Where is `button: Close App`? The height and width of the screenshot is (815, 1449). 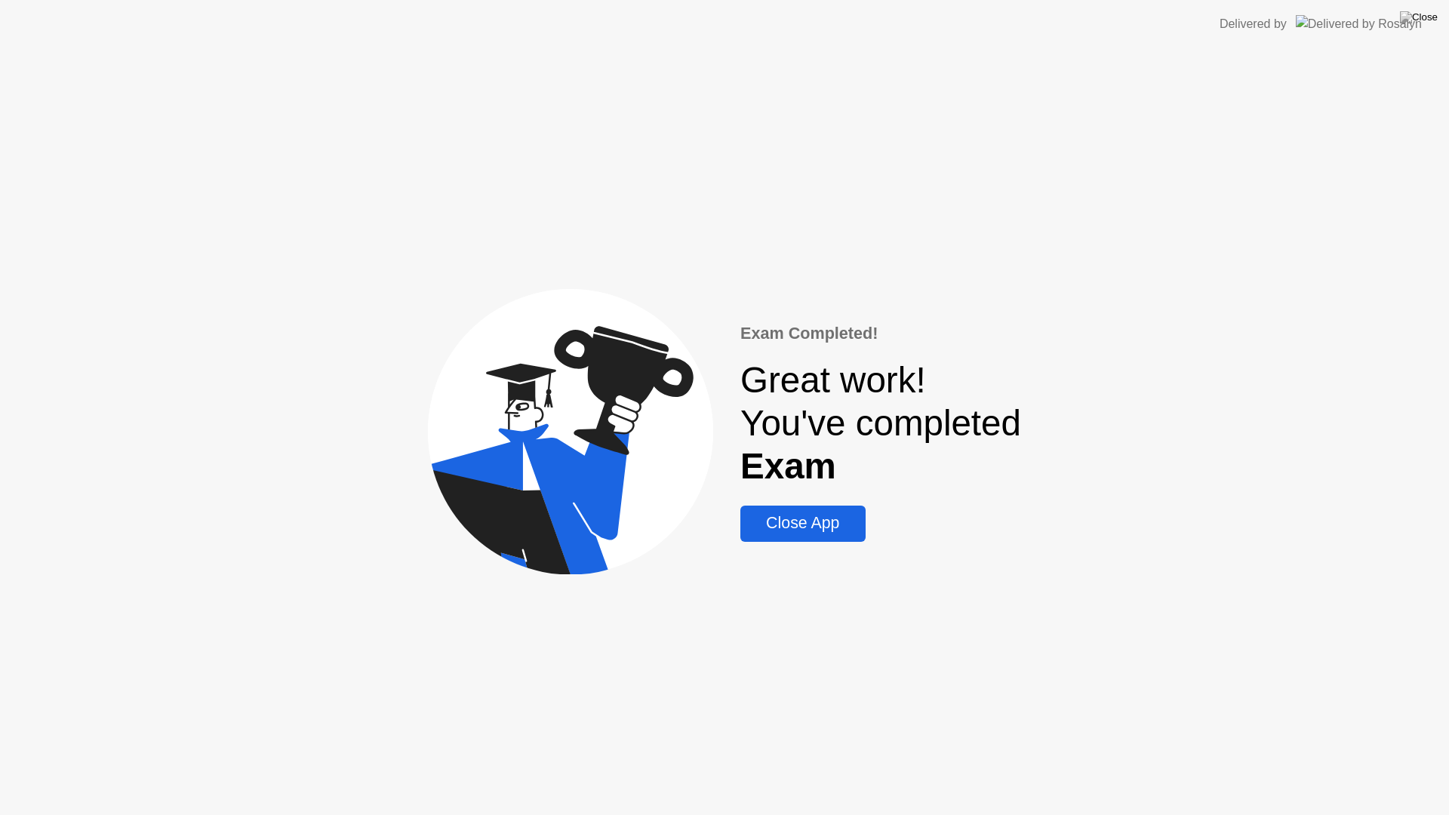 button: Close App is located at coordinates (802, 524).